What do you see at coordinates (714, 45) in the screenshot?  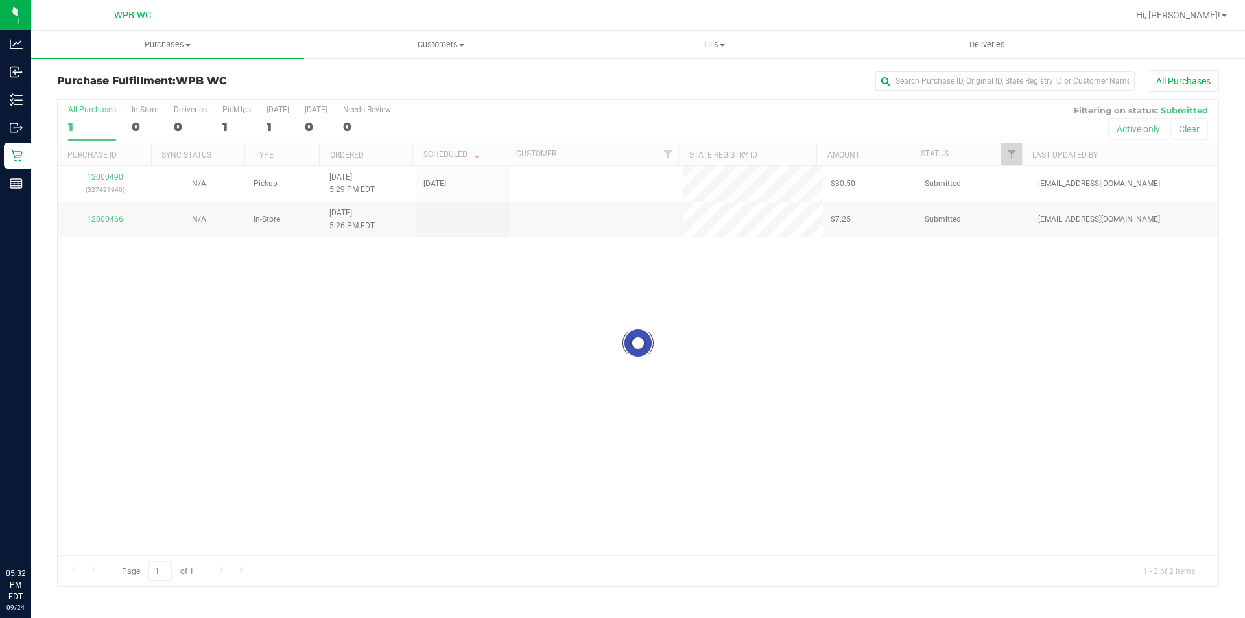 I see `a: Tills` at bounding box center [714, 45].